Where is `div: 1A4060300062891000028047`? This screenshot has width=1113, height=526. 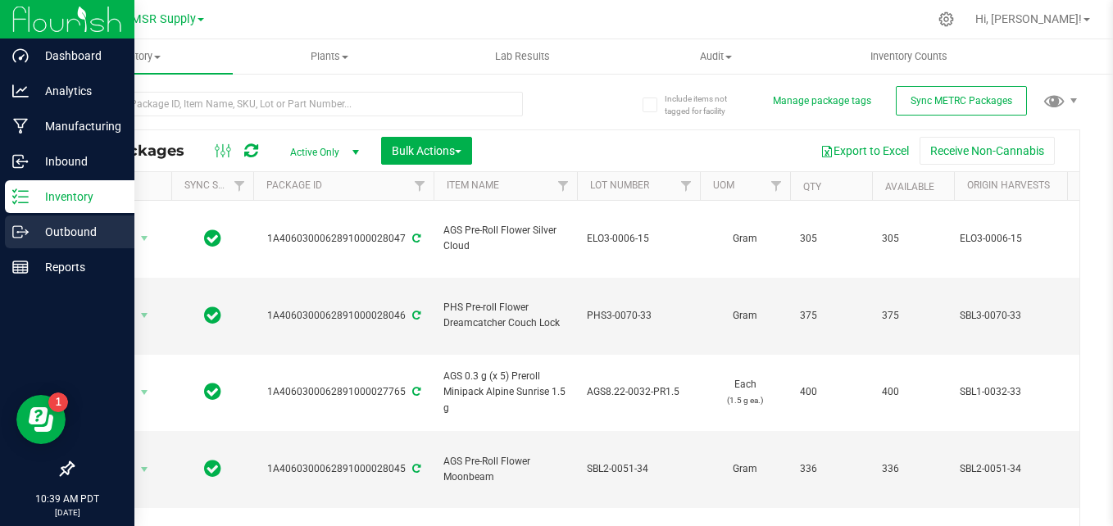 div: 1A4060300062891000028047 is located at coordinates (344, 239).